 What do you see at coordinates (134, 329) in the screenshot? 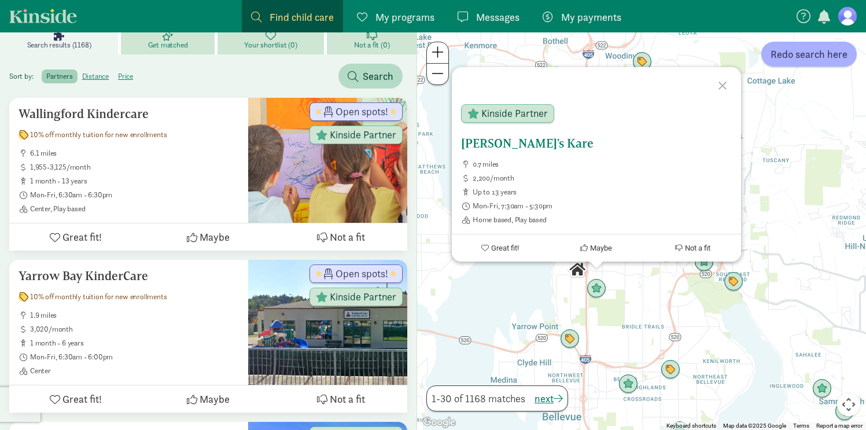
I see `span: 3,020/month` at bounding box center [134, 329].